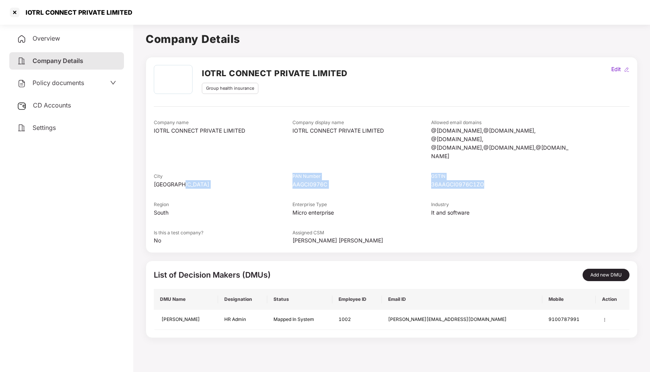  Describe the element at coordinates (604, 320) in the screenshot. I see `img: manage` at that location.